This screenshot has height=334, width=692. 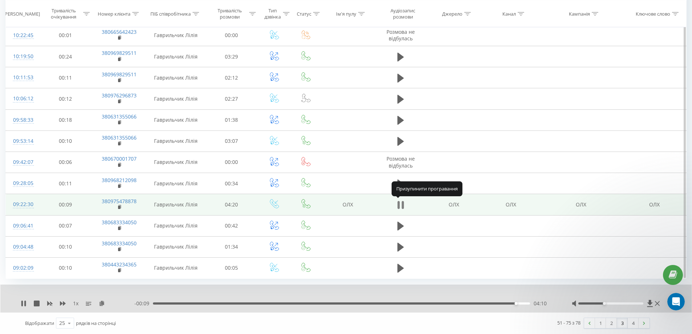 What do you see at coordinates (540, 303) in the screenshot?
I see `span: 04:10` at bounding box center [540, 303].